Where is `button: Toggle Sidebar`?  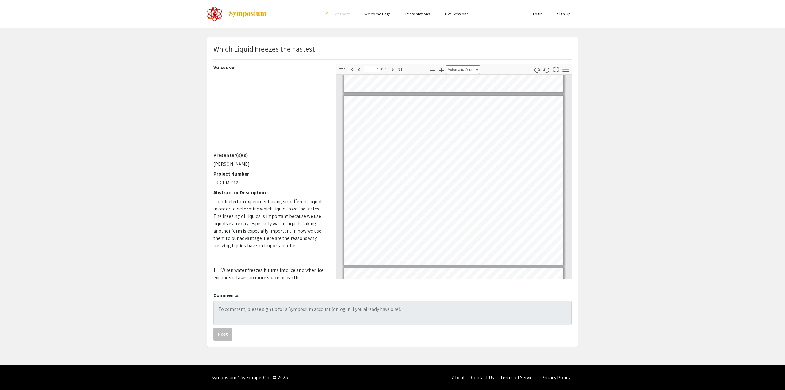 button: Toggle Sidebar is located at coordinates (342, 70).